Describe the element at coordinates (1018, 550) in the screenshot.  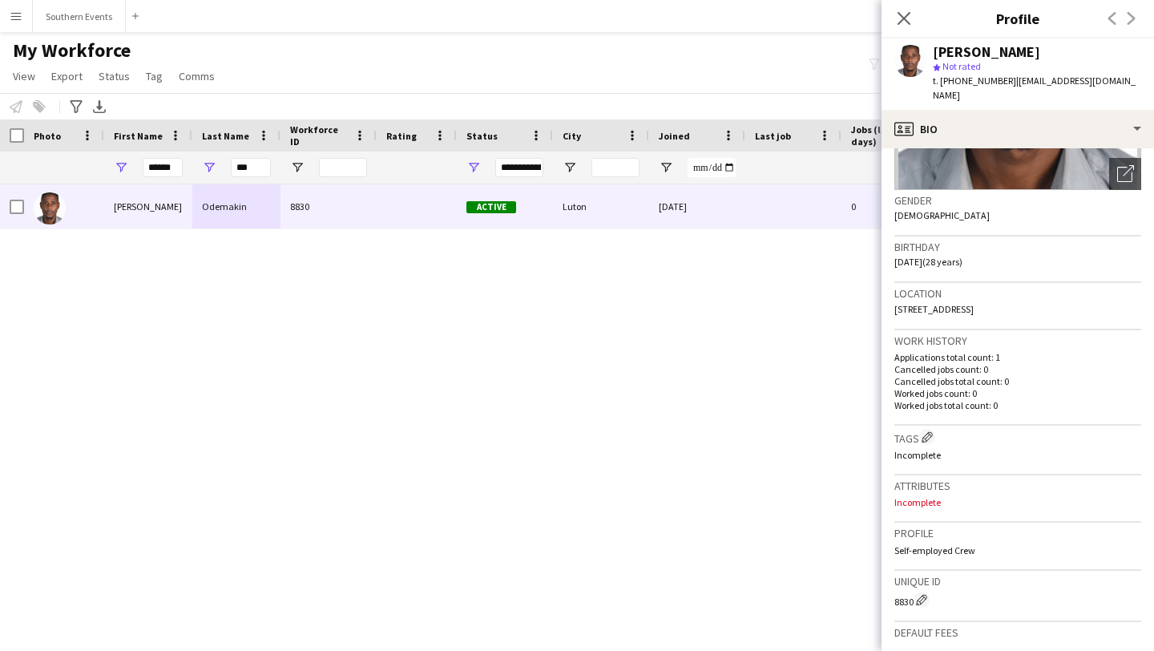
I see `p: Self-employed Crew` at that location.